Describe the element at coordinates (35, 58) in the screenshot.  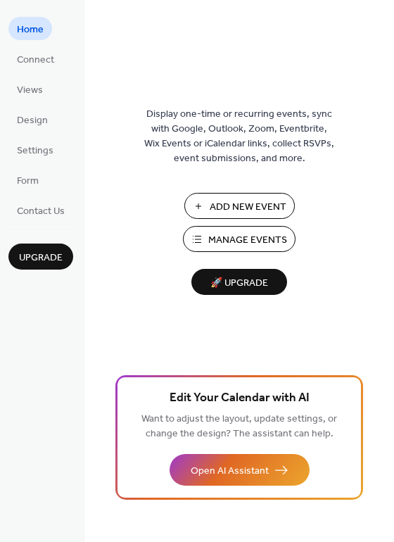
I see `a: Connect` at that location.